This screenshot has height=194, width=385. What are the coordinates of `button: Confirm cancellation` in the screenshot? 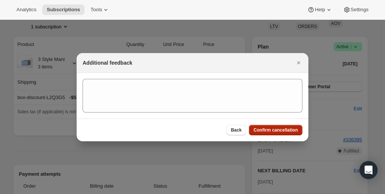 It's located at (276, 130).